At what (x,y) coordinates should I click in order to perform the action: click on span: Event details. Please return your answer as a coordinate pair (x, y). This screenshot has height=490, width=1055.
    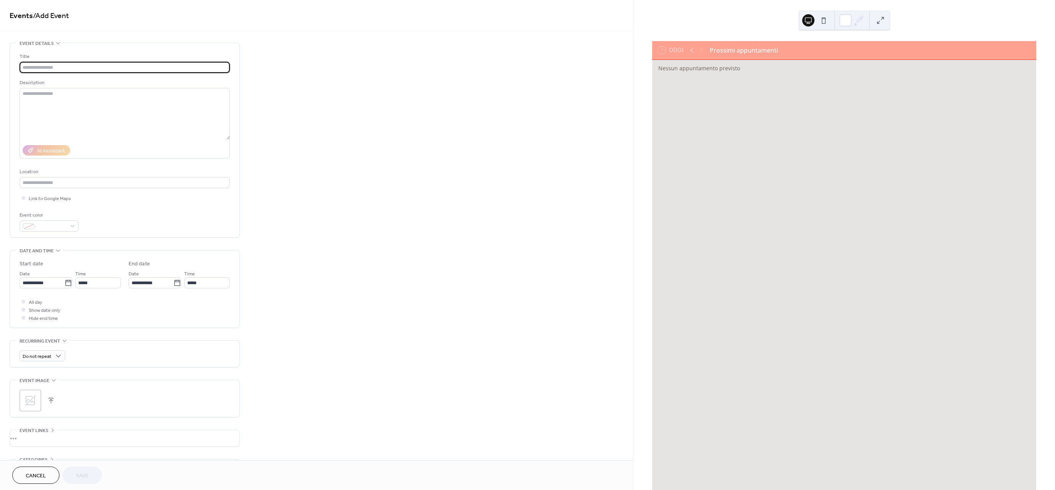
    Looking at the image, I should click on (36, 43).